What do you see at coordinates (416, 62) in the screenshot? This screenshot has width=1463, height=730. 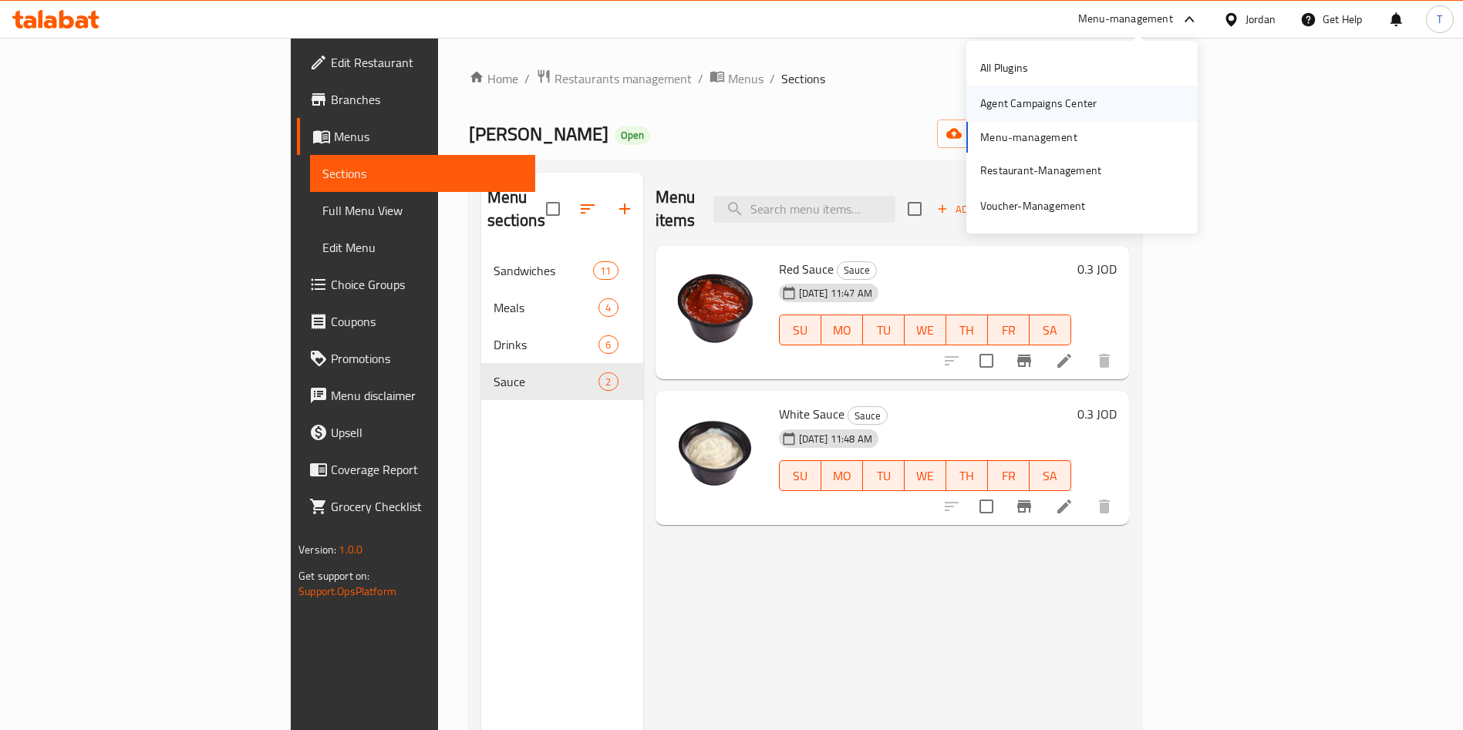 I see `a: Edit Restaurant` at bounding box center [416, 62].